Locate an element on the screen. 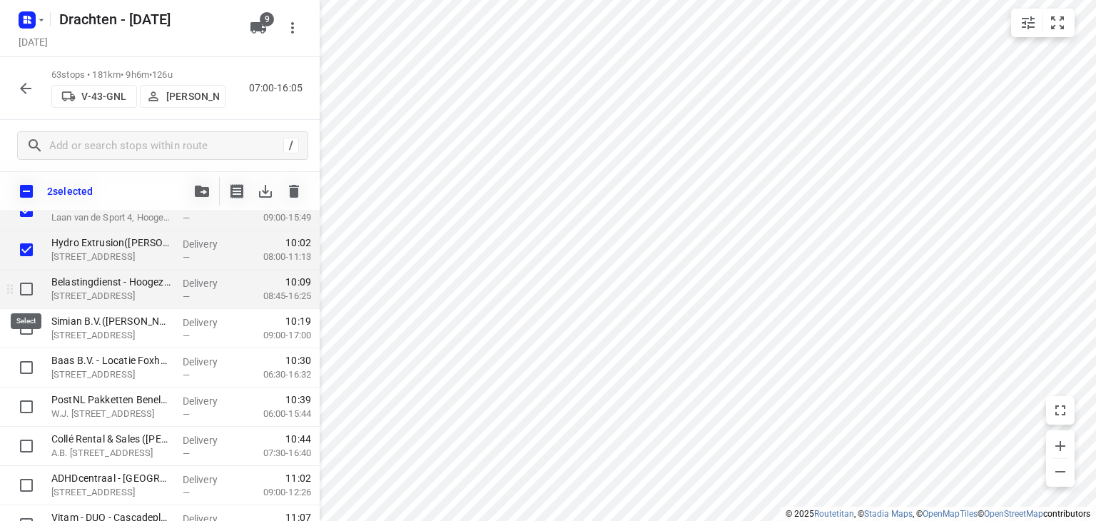 The height and width of the screenshot is (521, 1096). a: OpenStreetMap is located at coordinates (1013, 514).